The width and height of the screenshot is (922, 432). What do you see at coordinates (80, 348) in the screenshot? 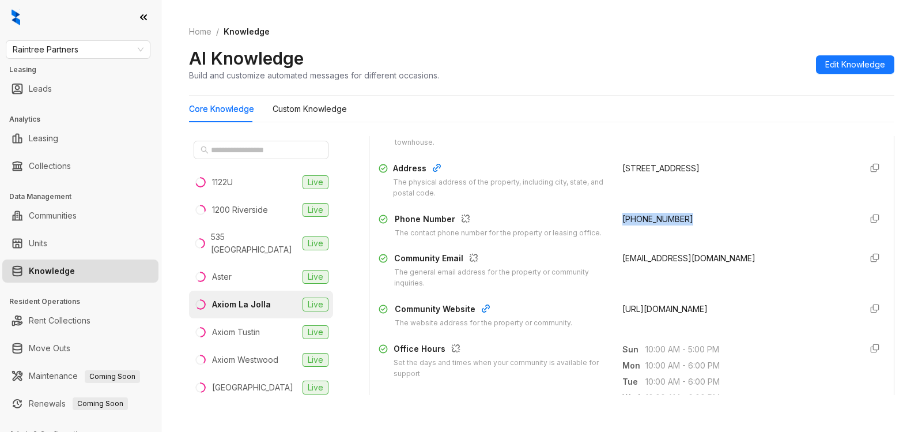
I see `li: Move Outs` at bounding box center [80, 348].